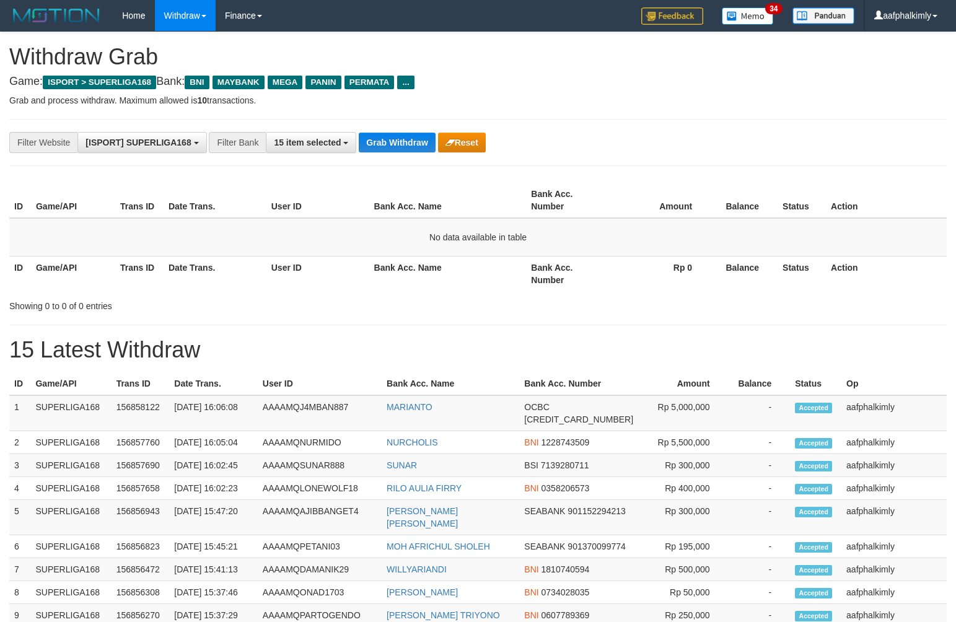 Image resolution: width=956 pixels, height=622 pixels. I want to click on td: No data available in table, so click(478, 237).